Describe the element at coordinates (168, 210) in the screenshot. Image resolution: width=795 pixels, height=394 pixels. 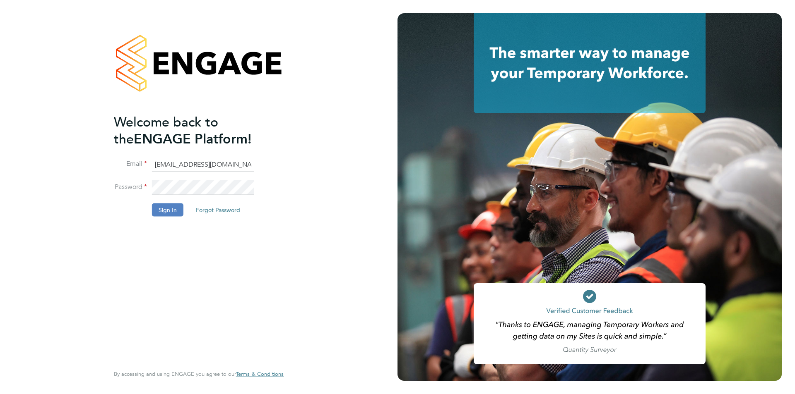
I see `button: Sign In` at that location.